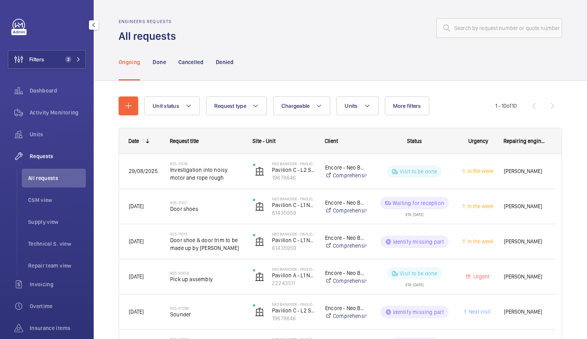  What do you see at coordinates (57, 243) in the screenshot?
I see `span: Technical S. view` at bounding box center [57, 243].